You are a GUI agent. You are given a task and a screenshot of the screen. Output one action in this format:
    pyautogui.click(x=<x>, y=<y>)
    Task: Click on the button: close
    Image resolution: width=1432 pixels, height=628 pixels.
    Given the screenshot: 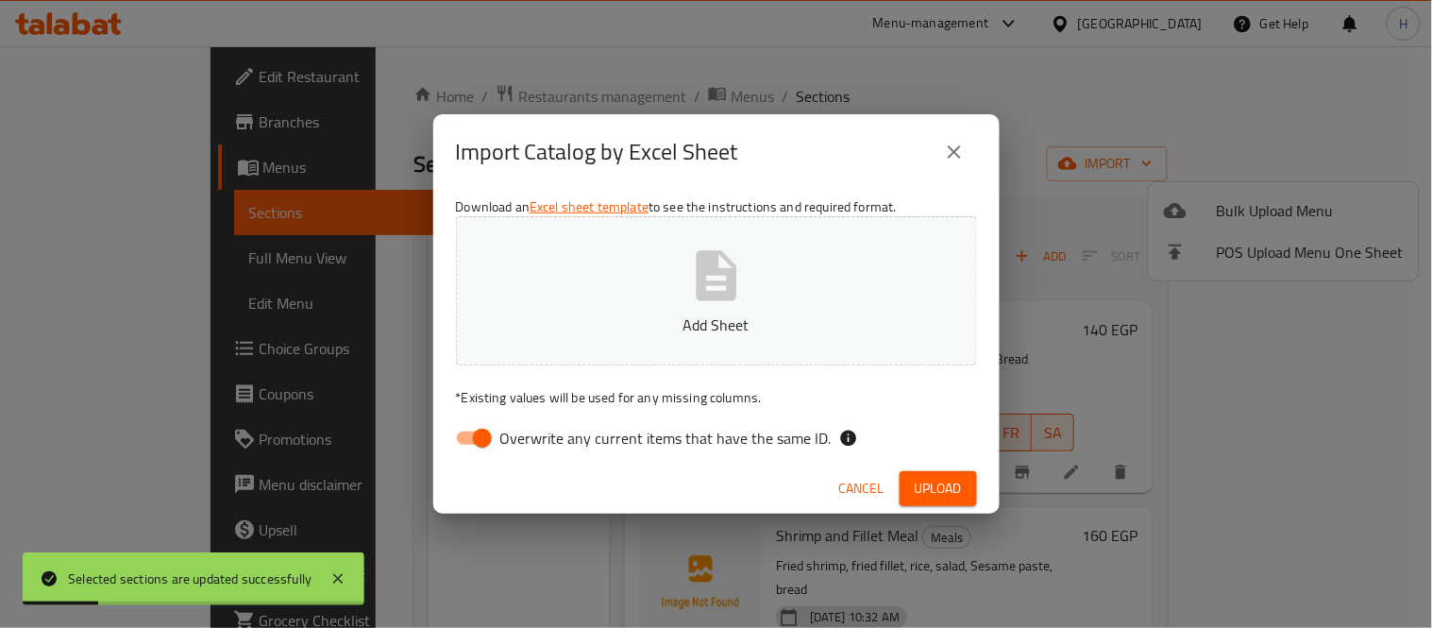 What is the action you would take?
    pyautogui.click(x=954, y=152)
    